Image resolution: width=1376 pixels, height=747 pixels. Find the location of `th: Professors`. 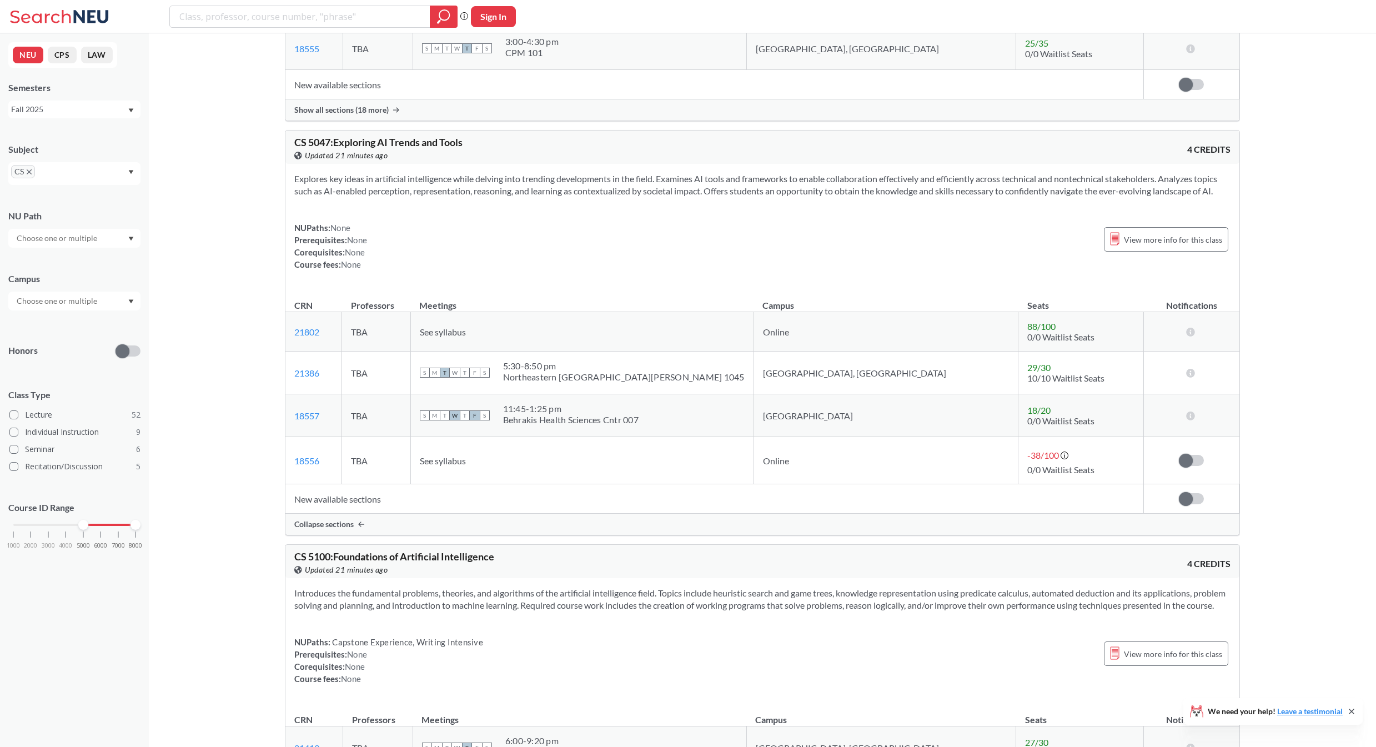

th: Professors is located at coordinates (378, 714).